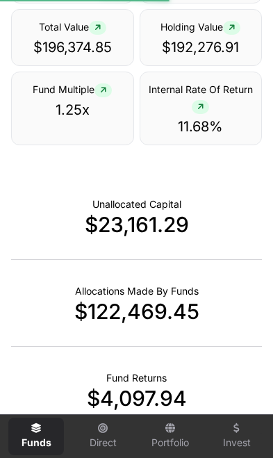 The image size is (273, 458). I want to click on p: $196,374.85, so click(72, 47).